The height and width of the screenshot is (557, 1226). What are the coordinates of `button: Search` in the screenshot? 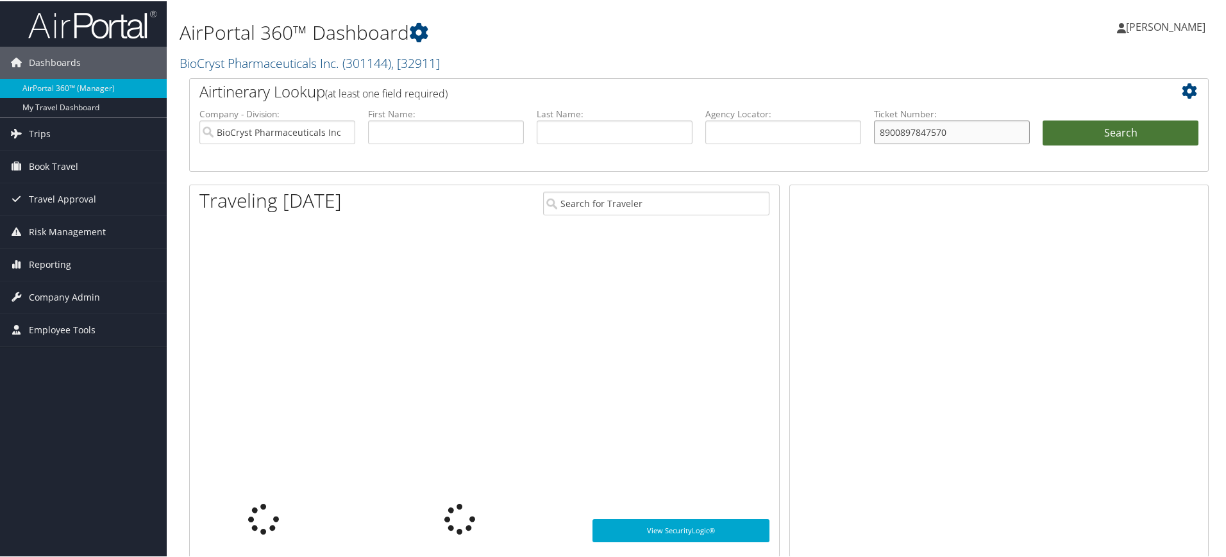 It's located at (1121, 132).